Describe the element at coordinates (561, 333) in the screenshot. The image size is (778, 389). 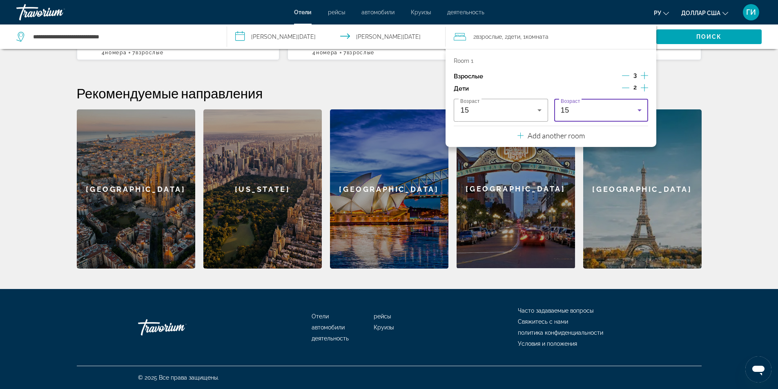
I see `a: политика конфиденциальности` at that location.